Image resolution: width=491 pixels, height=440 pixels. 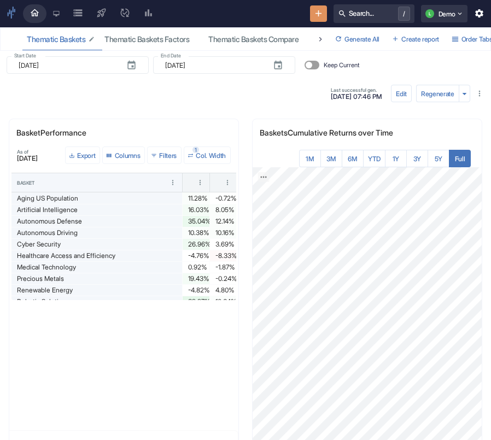 What do you see at coordinates (196, 233) in the screenshot?
I see `div: 10.38%` at bounding box center [196, 233].